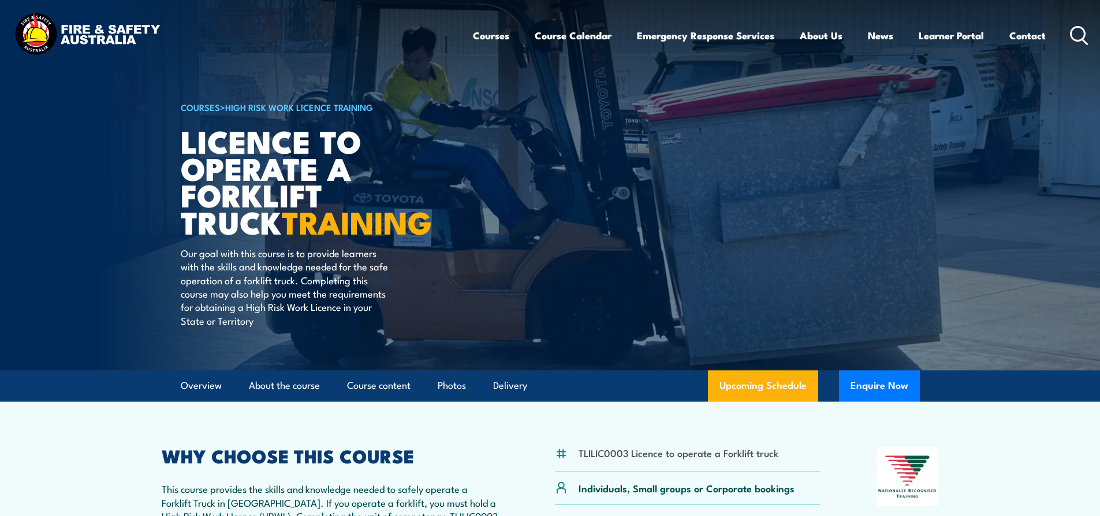 The width and height of the screenshot is (1100, 516). I want to click on li: TLILIC0003 Licence to operate a Forklift truck, so click(679, 452).